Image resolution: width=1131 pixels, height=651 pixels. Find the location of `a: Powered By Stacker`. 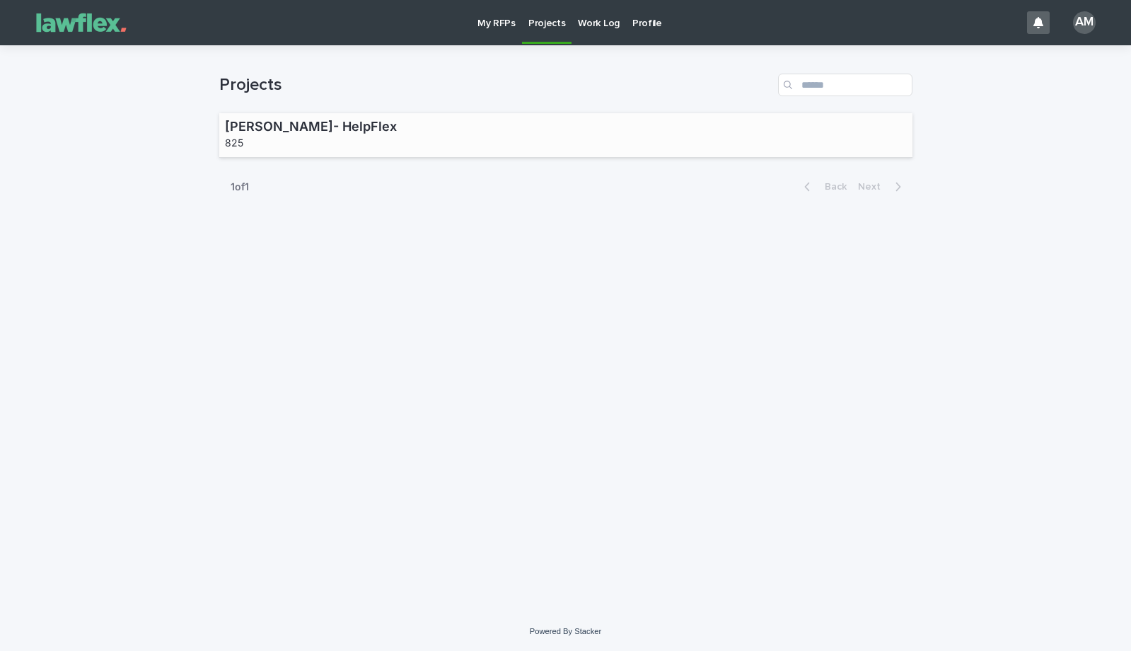

a: Powered By Stacker is located at coordinates (565, 631).